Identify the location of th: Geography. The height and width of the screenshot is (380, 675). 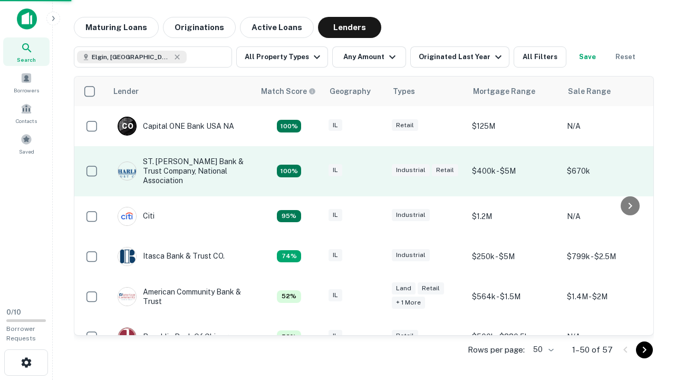
(355, 91).